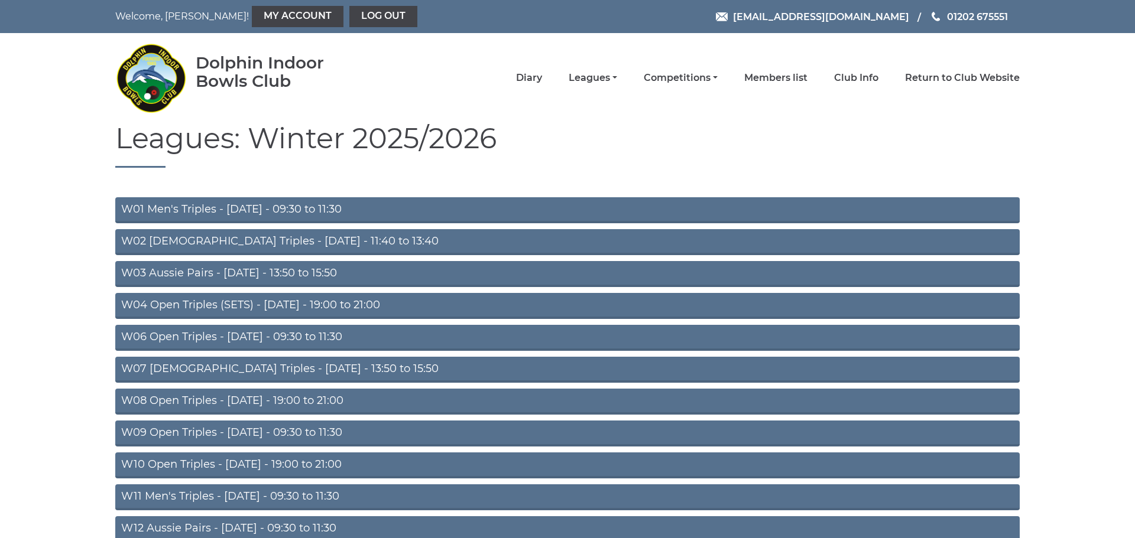 Image resolution: width=1135 pixels, height=538 pixels. I want to click on a: Log out, so click(383, 17).